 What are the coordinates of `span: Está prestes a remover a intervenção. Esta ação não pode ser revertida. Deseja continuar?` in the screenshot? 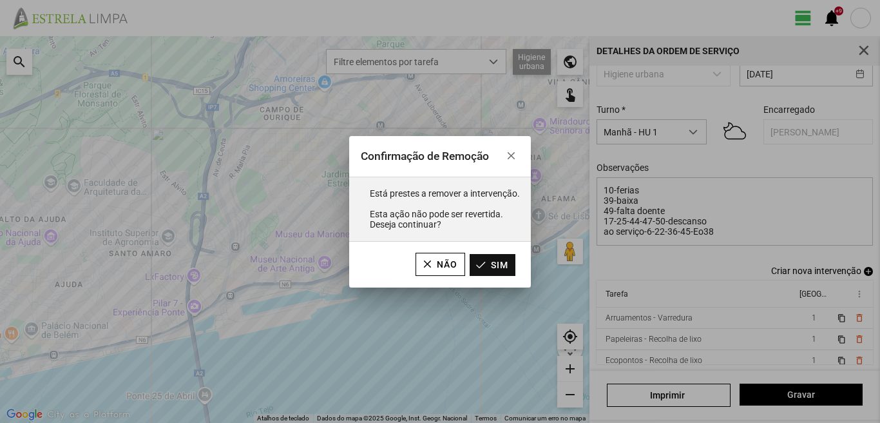 It's located at (445, 209).